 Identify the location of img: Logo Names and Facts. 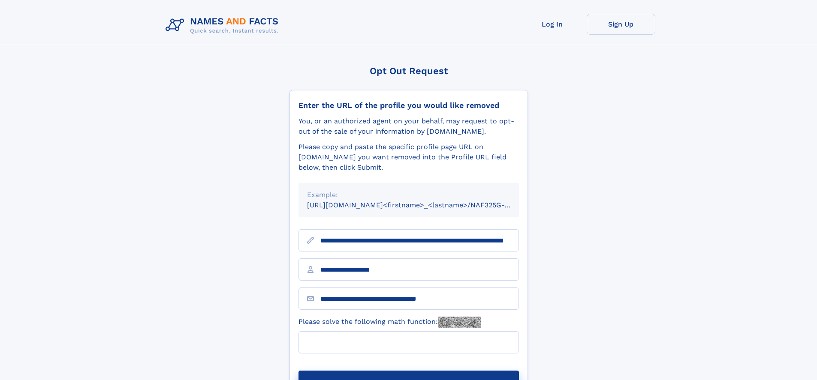
(224, 25).